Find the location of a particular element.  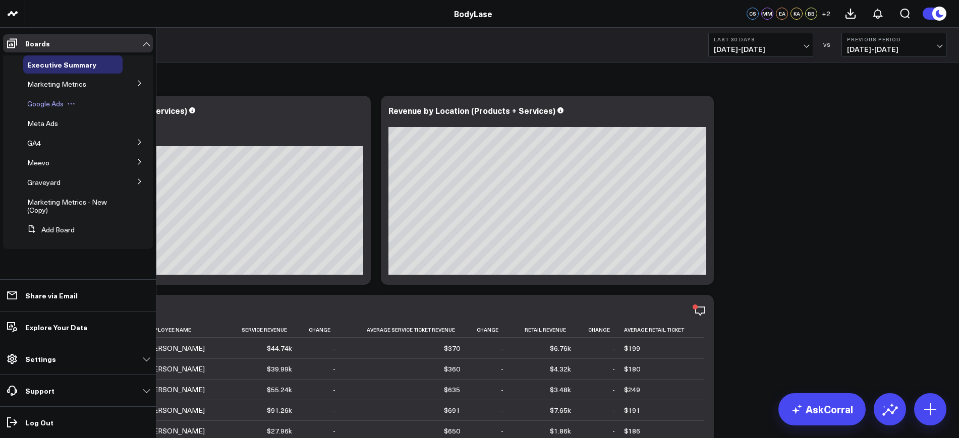

a: Meta Ads is located at coordinates (42, 124).